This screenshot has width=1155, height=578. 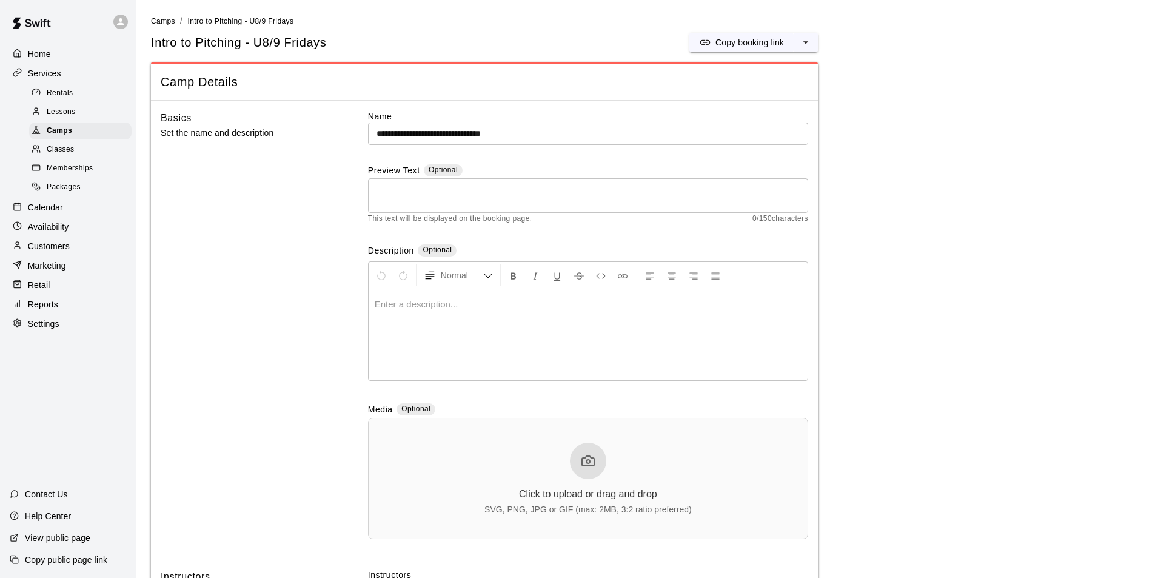 I want to click on nav: breadcrumb, so click(x=646, y=21).